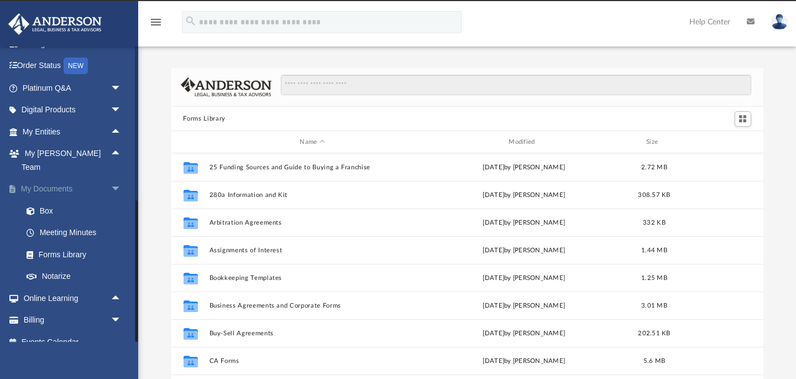 The image size is (796, 379). What do you see at coordinates (654, 360) in the screenshot?
I see `span: 5.6 MB` at bounding box center [654, 360].